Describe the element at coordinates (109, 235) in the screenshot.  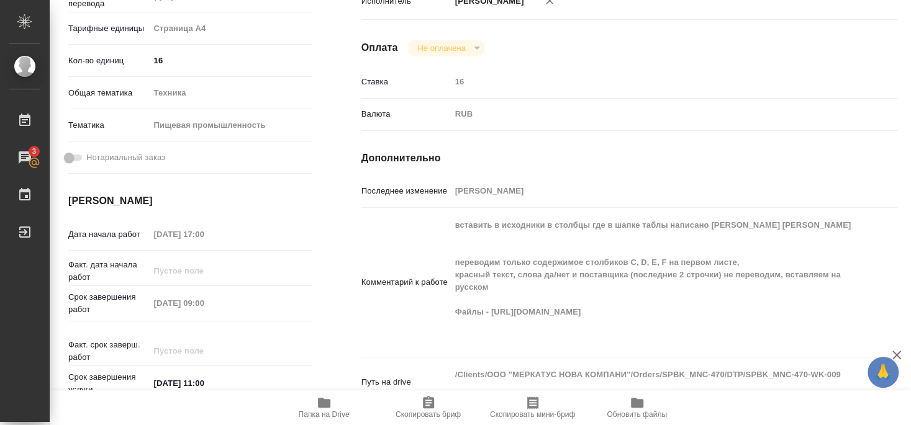
I see `p: Дата начала работ` at that location.